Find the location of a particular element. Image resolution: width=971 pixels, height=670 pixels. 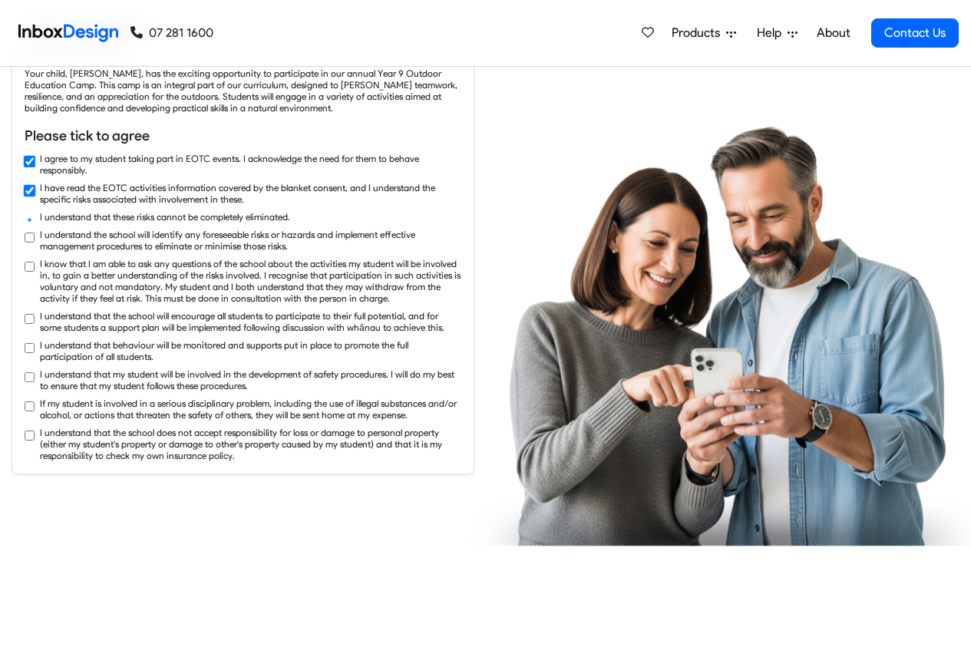

label: I understand that the school does not accept responsibility for loss or damage to personal proper... is located at coordinates (250, 444).